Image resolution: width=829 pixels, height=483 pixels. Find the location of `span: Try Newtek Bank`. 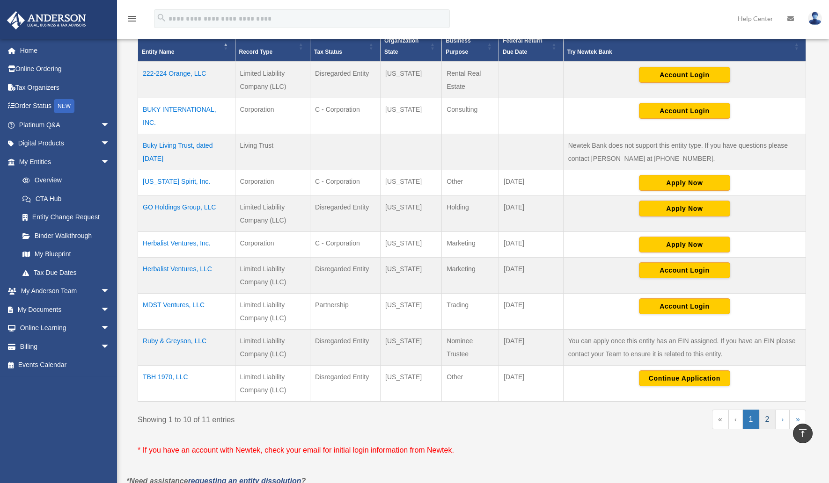

span: Try Newtek Bank is located at coordinates (679, 52).